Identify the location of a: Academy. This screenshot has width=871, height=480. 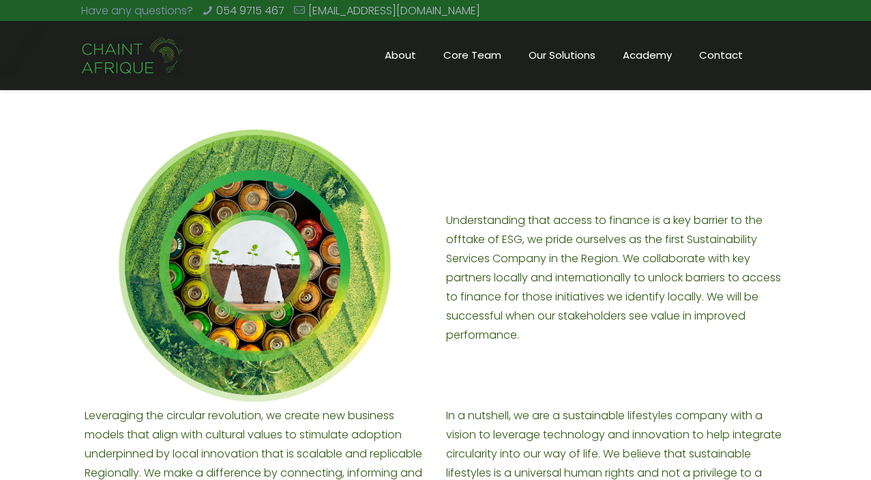
(647, 55).